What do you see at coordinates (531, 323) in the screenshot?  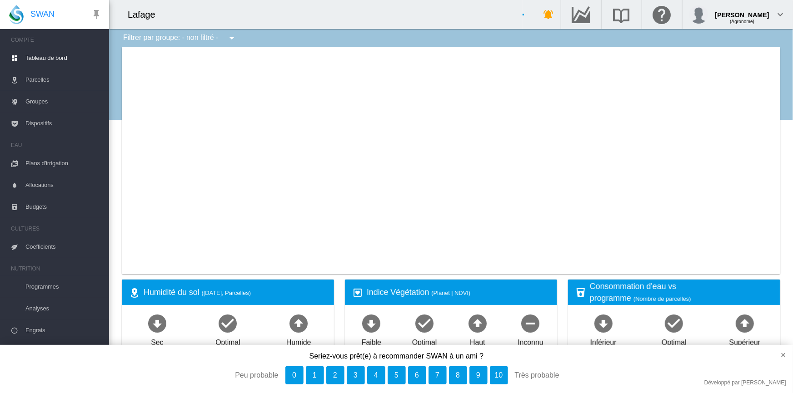 I see `md-icon: icon-minus-circle` at bounding box center [531, 323].